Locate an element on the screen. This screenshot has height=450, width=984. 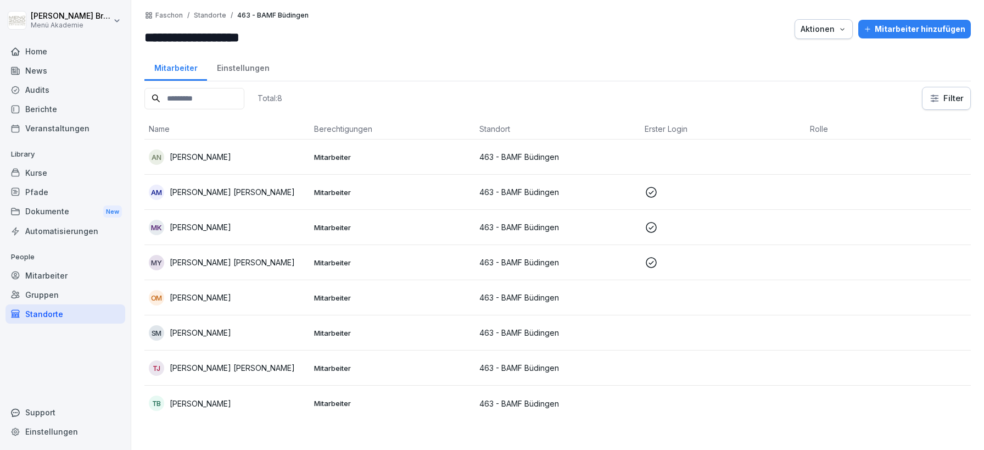
div: OM is located at coordinates (157, 298).